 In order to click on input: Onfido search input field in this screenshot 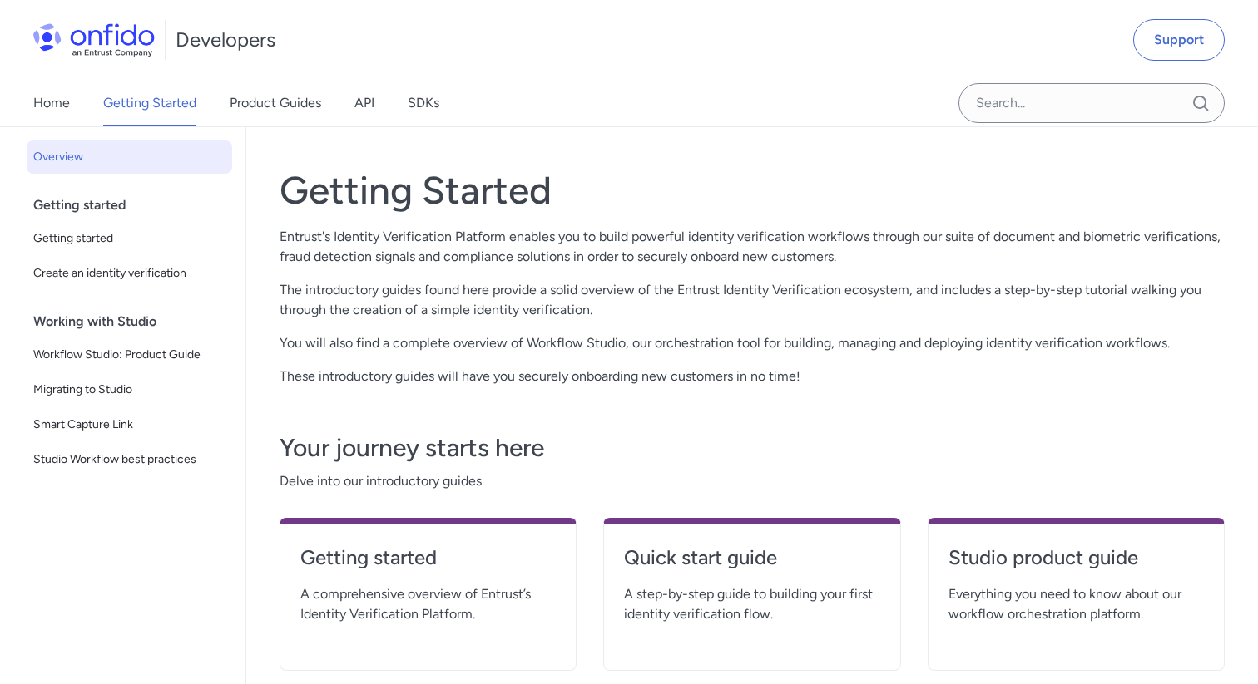, I will do `click(1091, 103)`.